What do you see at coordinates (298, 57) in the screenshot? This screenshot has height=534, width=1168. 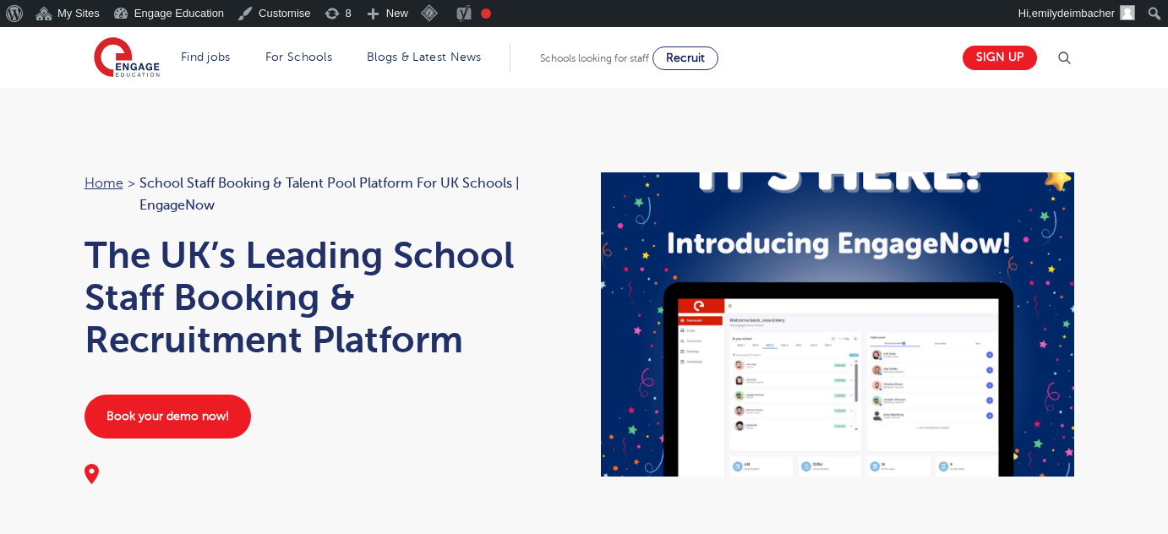 I see `a: For Schools` at bounding box center [298, 57].